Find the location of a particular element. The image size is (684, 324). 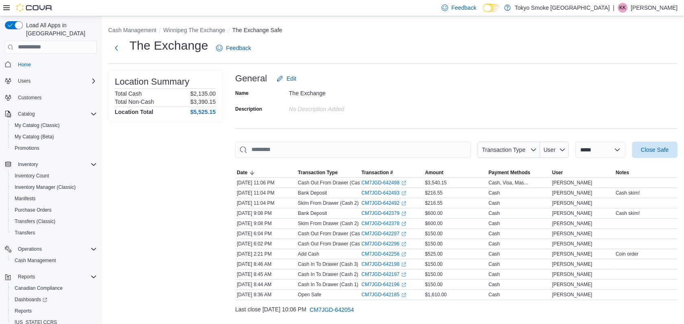

h4: Location Total is located at coordinates (134, 112).